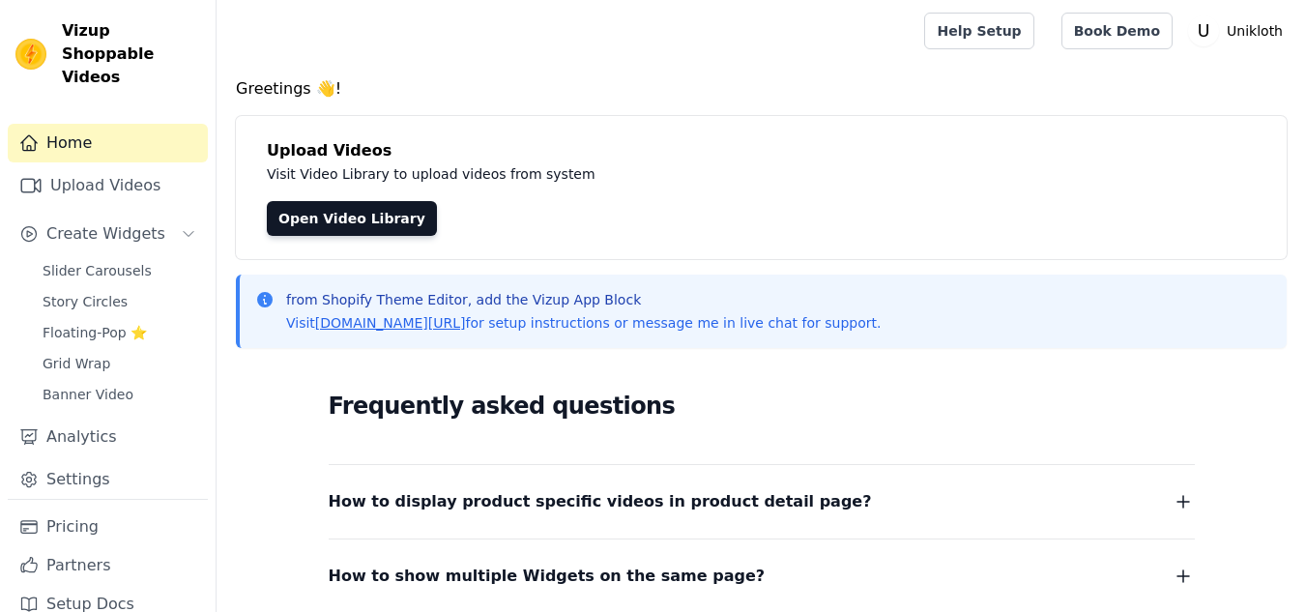 Image resolution: width=1306 pixels, height=612 pixels. I want to click on span: Slider Carousels, so click(97, 271).